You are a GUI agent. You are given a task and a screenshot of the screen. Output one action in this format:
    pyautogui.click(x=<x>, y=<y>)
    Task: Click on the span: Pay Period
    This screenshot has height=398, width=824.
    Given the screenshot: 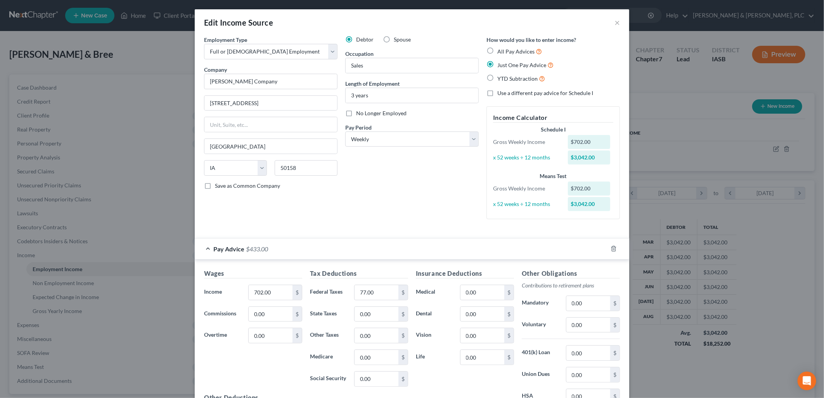 What is the action you would take?
    pyautogui.click(x=359, y=127)
    